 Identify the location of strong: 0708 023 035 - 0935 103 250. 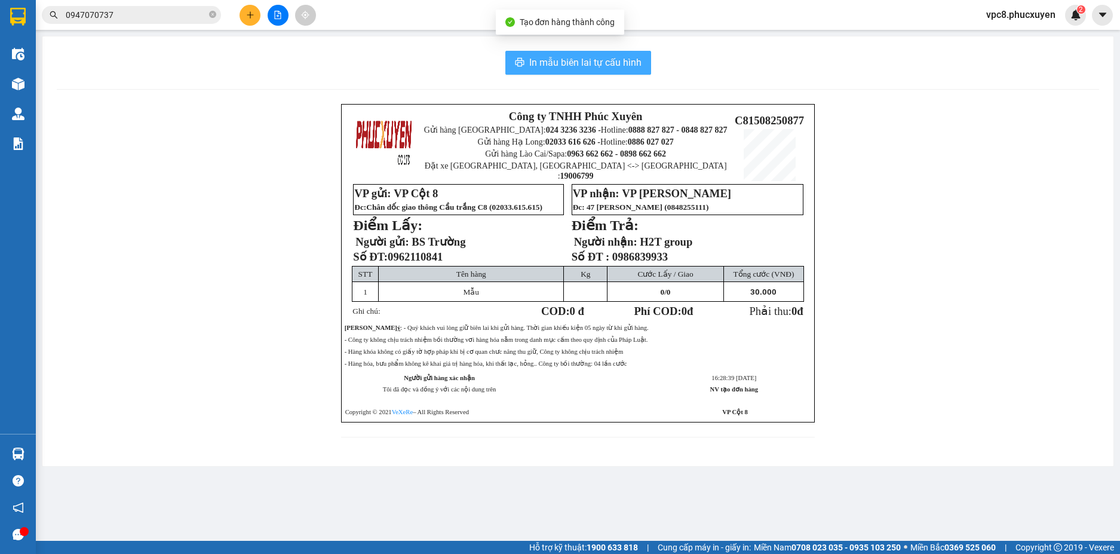
(846, 547).